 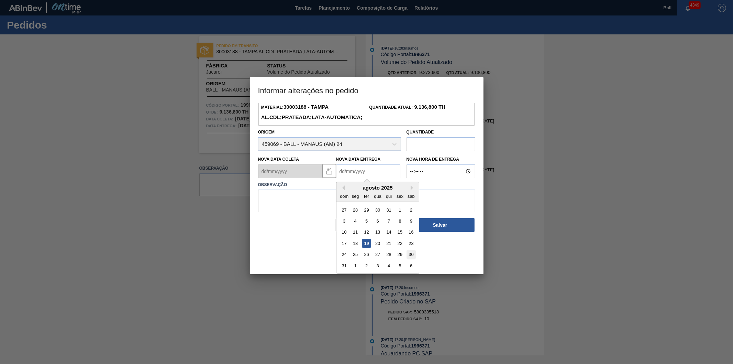 I want to click on label: Quantidade, so click(x=420, y=132).